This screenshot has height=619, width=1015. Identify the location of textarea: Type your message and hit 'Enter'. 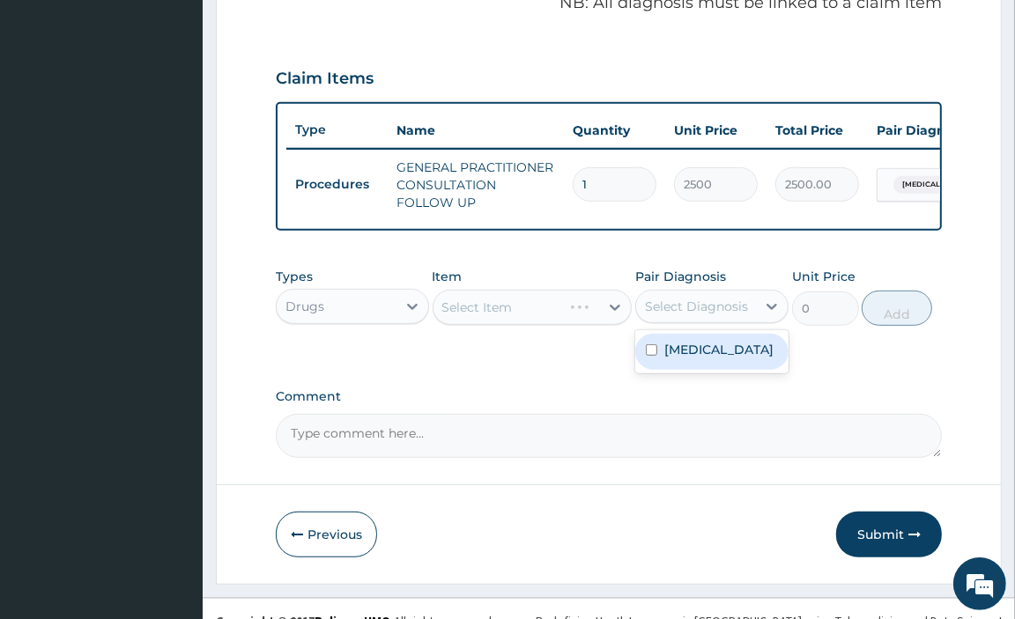
(172, 454).